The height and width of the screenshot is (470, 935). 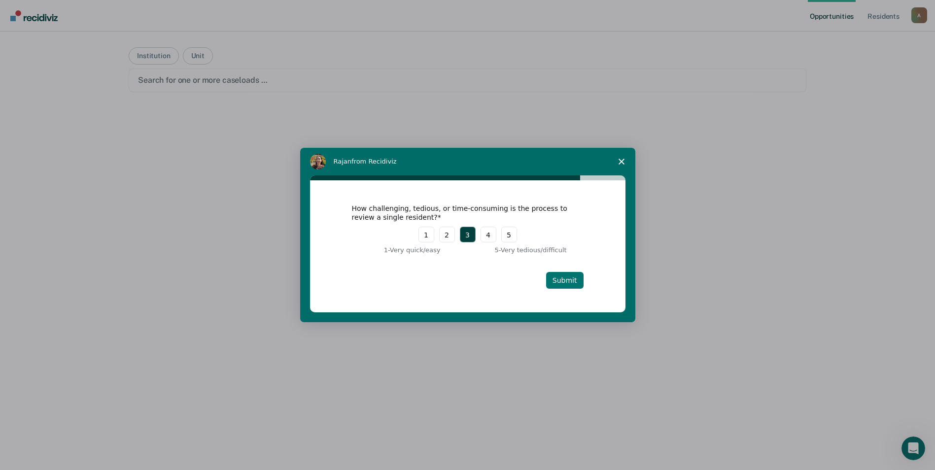 I want to click on span: Close survey, so click(x=621, y=162).